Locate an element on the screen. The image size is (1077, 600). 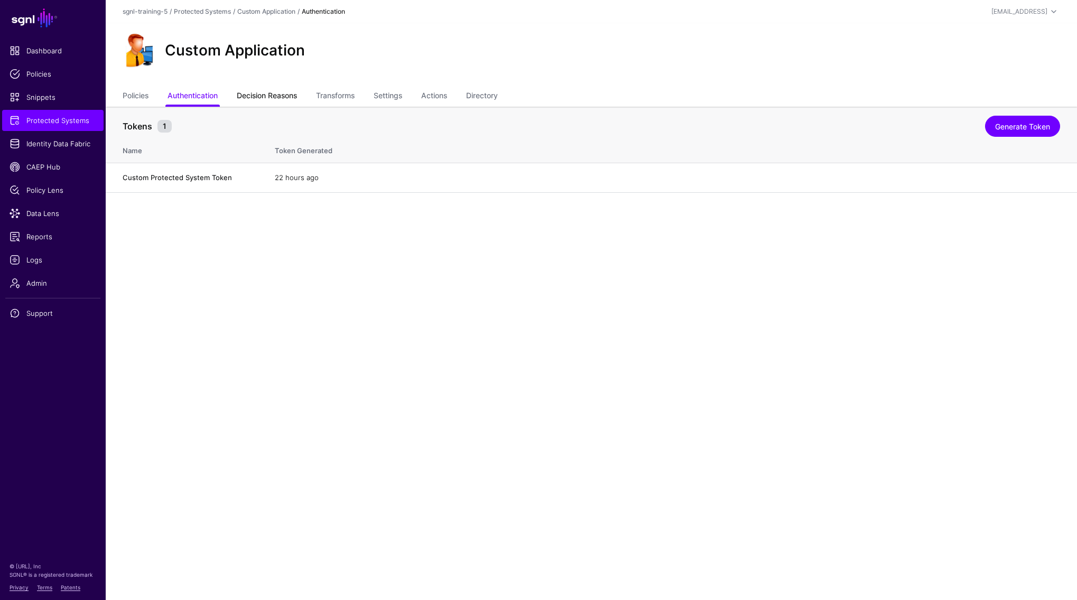
a: Transforms is located at coordinates (335, 97).